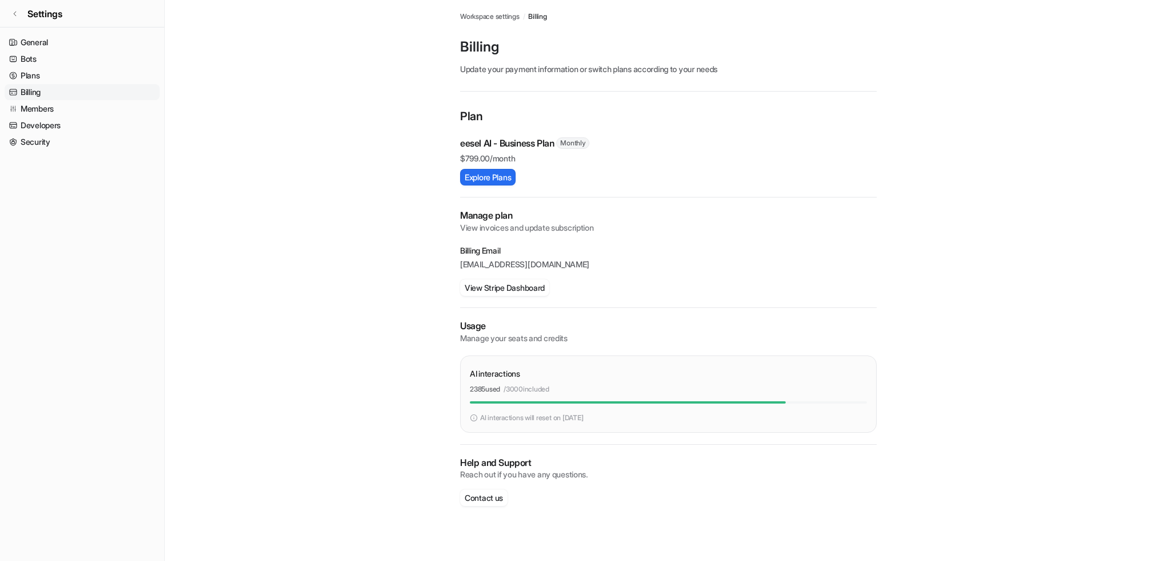  What do you see at coordinates (668, 69) in the screenshot?
I see `p: Update your payment information or switch plans according to your needs` at bounding box center [668, 69].